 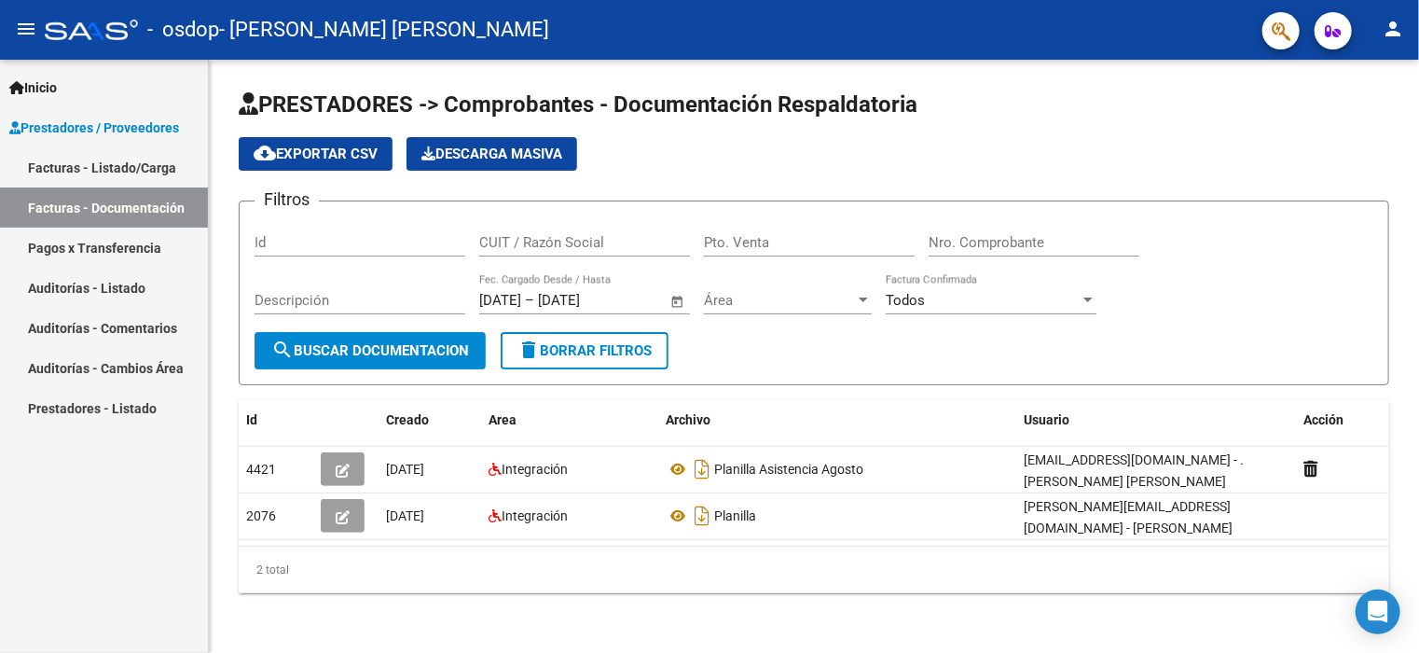 I want to click on span: Descarga Masiva, so click(x=491, y=154).